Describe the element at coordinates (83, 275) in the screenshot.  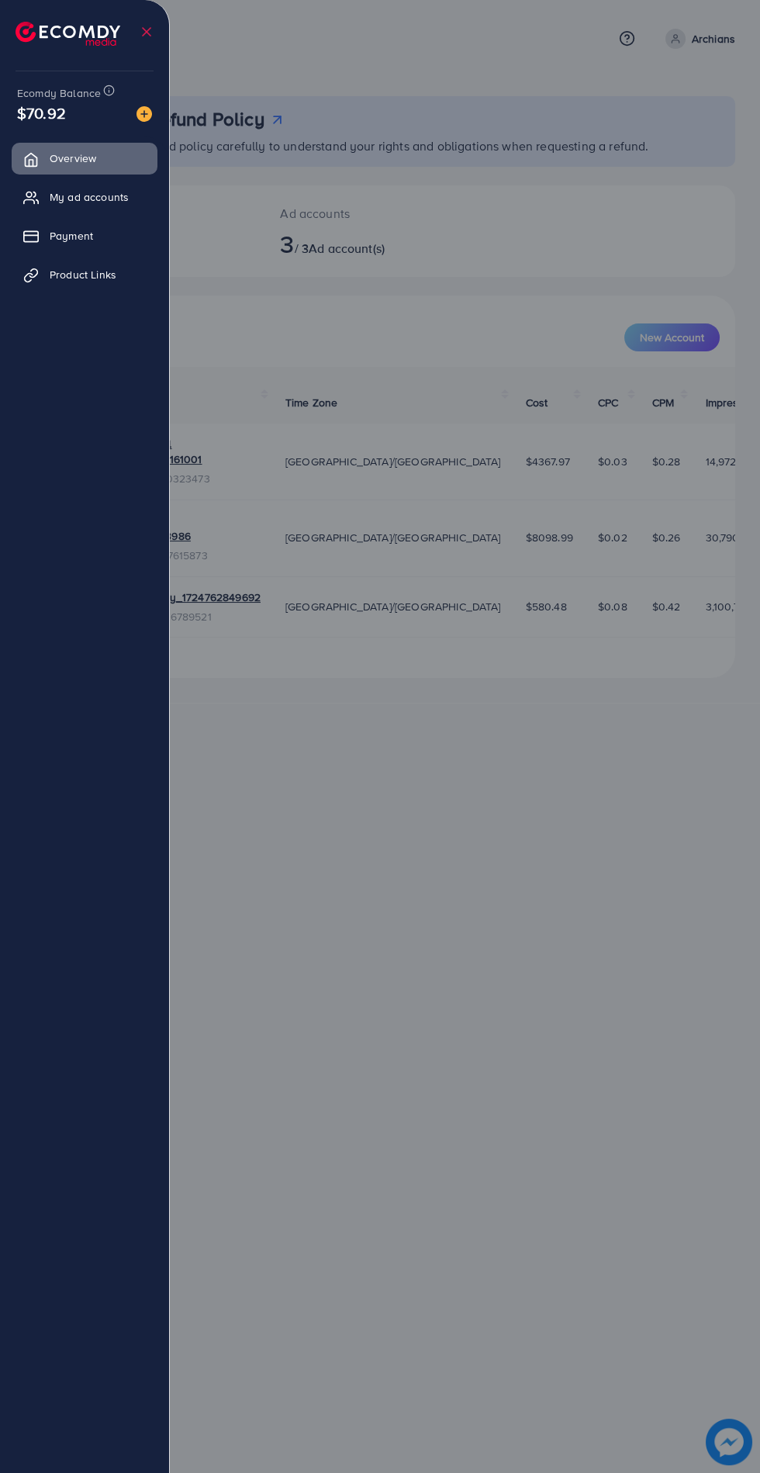
I see `span: Product Links` at that location.